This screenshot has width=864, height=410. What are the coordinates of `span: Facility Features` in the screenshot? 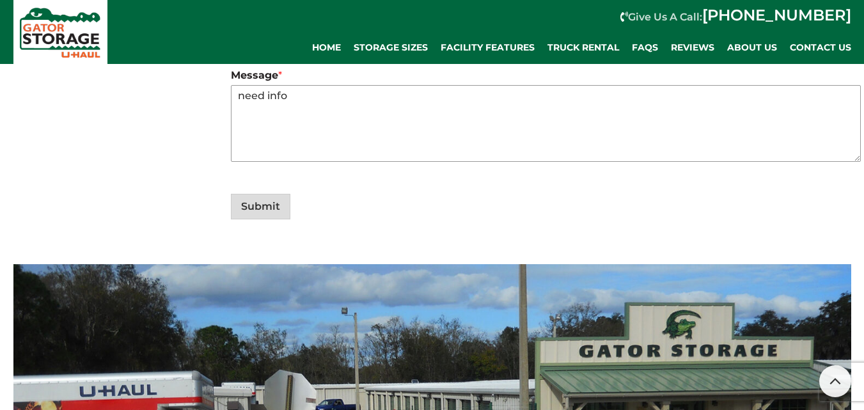 It's located at (487, 47).